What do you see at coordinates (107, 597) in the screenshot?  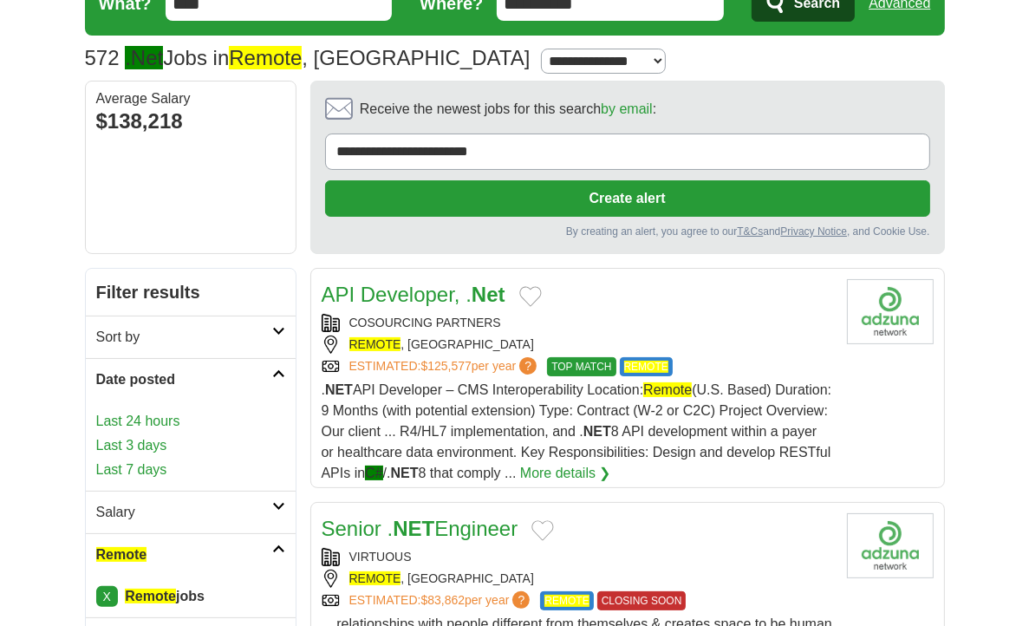 I see `a: X` at bounding box center [107, 597].